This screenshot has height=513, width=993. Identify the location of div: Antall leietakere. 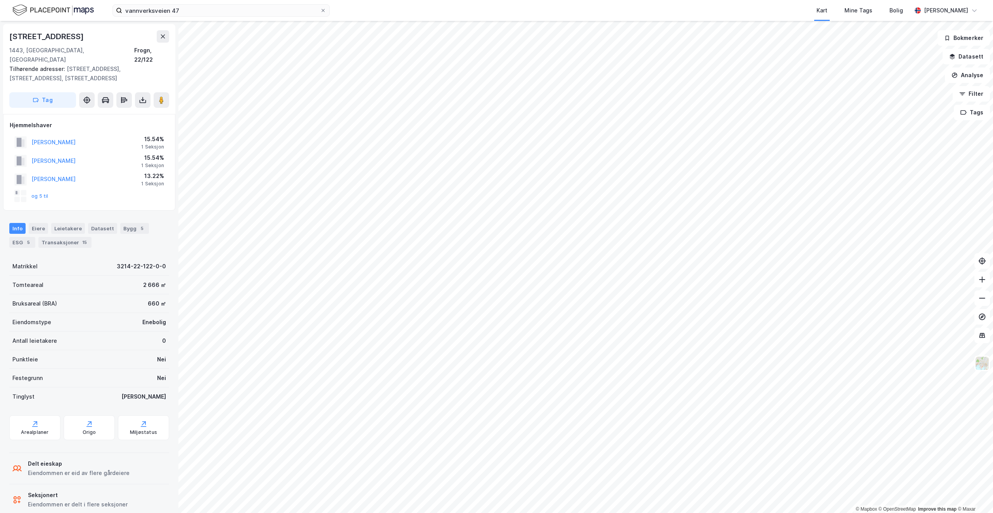
(35, 341).